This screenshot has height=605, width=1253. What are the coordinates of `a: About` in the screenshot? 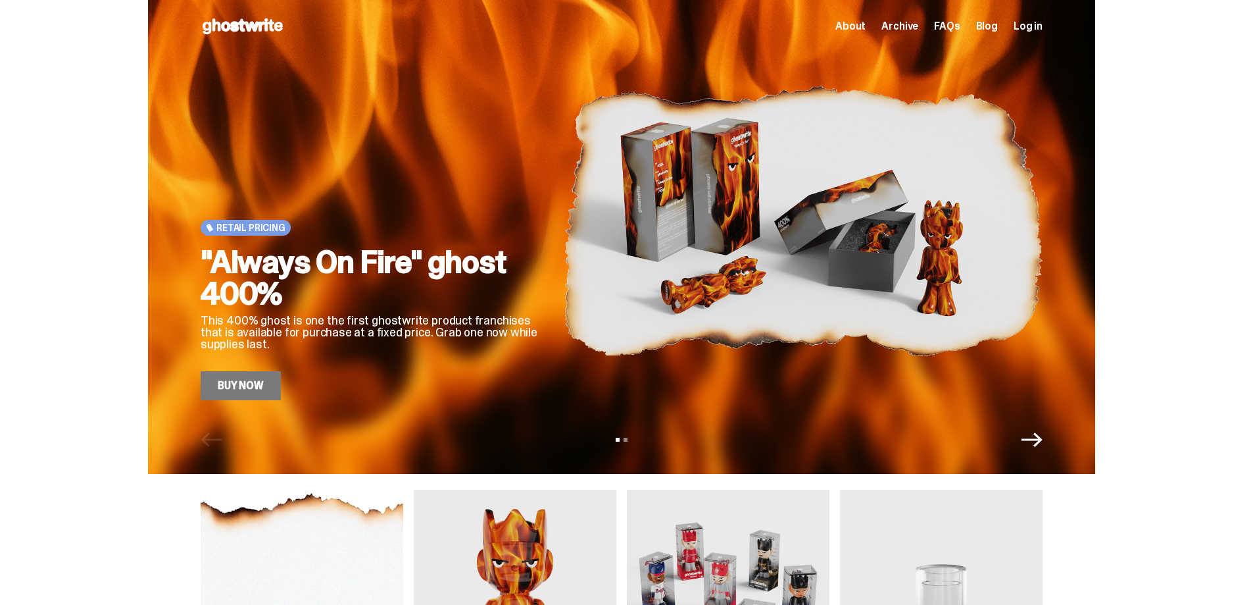 It's located at (851, 26).